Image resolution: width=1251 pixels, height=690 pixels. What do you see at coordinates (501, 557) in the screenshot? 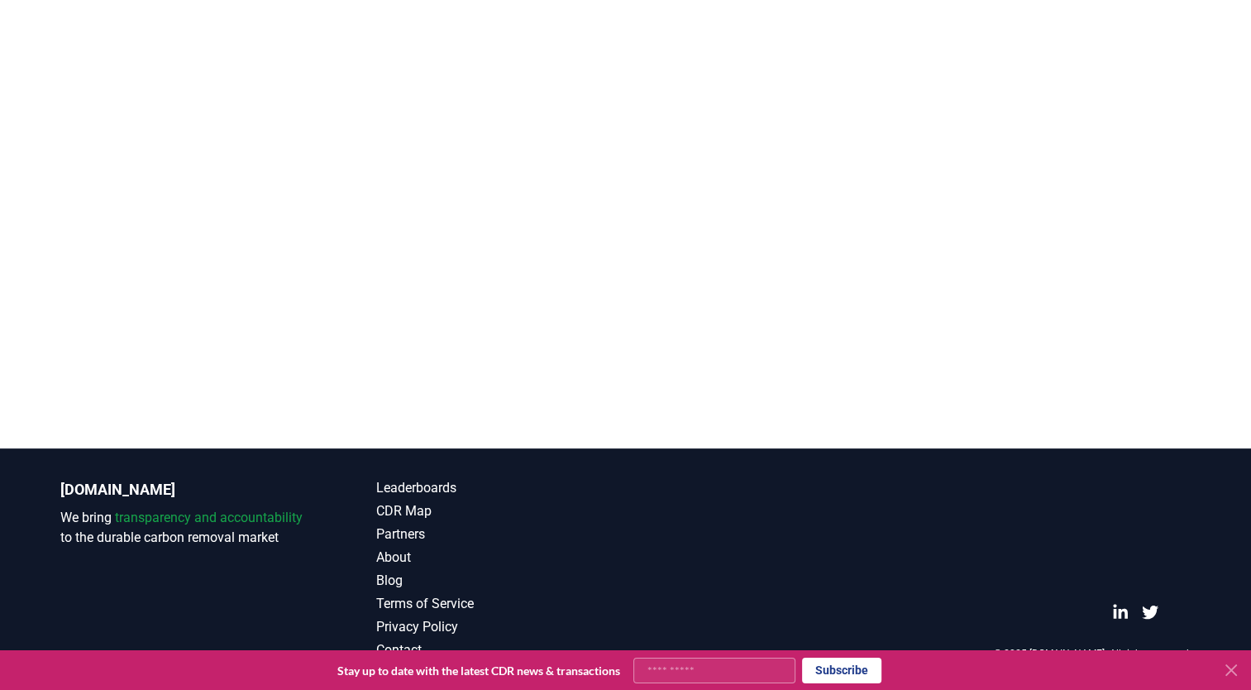
I see `a: About` at bounding box center [501, 557].